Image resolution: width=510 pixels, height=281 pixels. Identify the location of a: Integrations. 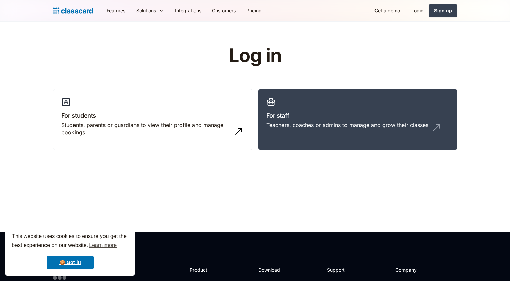
(188, 10).